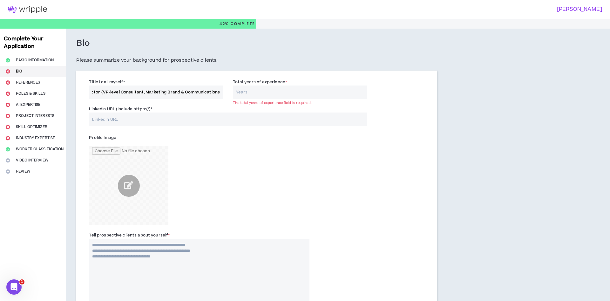  I want to click on input: Years, so click(300, 92).